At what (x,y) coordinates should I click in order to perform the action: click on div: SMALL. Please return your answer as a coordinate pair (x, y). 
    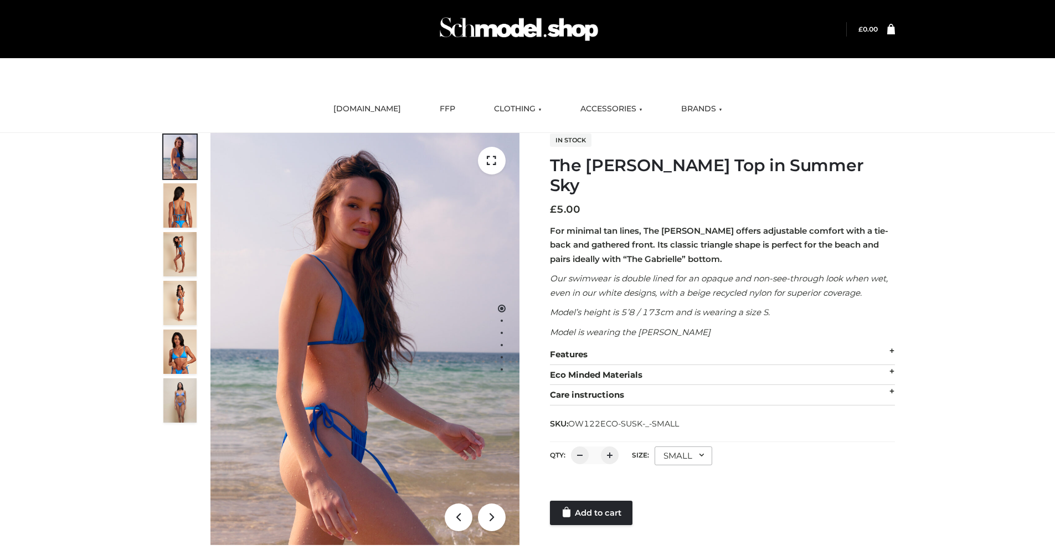
    Looking at the image, I should click on (683, 456).